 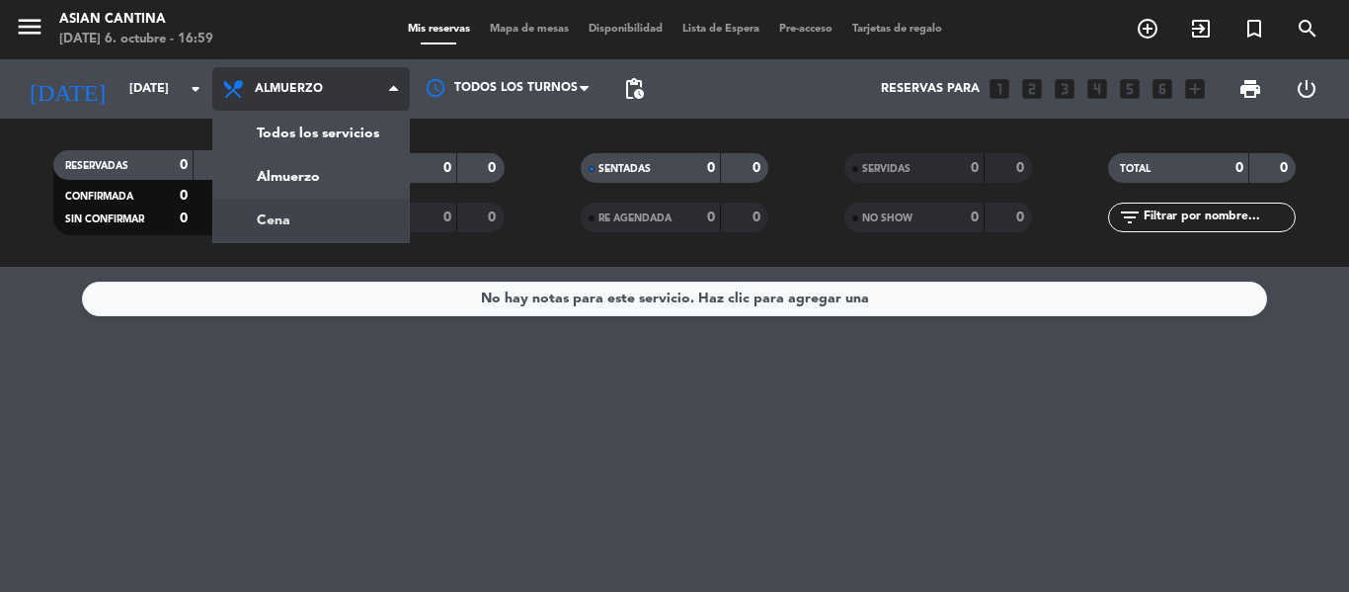 I want to click on i: add_box, so click(x=1195, y=89).